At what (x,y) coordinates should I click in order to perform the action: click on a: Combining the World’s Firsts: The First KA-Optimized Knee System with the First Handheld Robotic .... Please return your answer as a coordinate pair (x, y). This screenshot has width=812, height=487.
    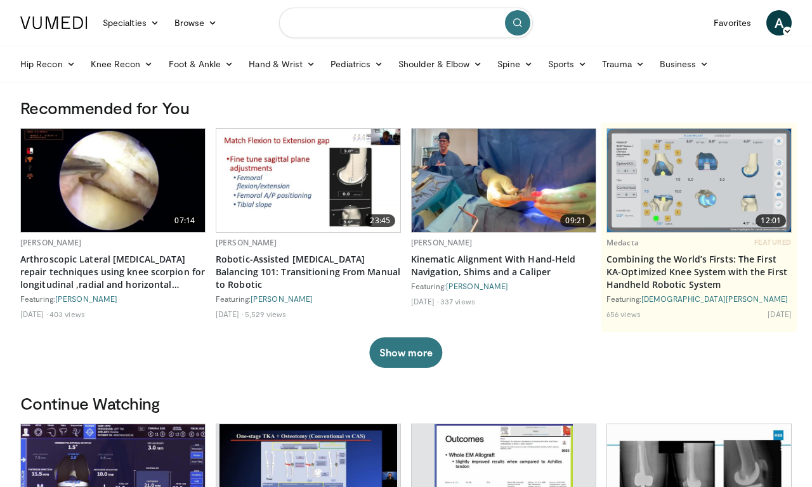
    Looking at the image, I should click on (699, 272).